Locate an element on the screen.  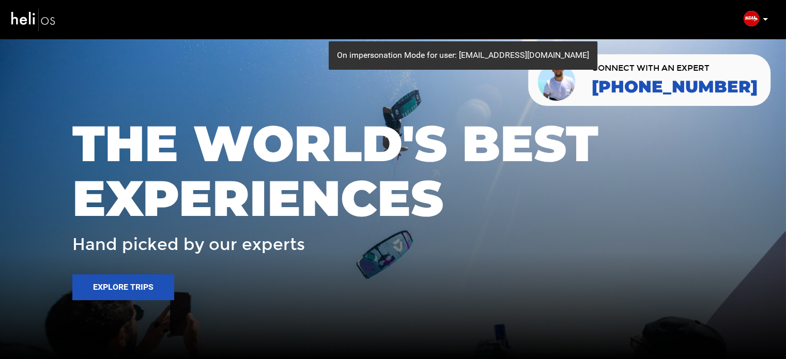
span: CONNECT WITH AN EXPERT is located at coordinates (674, 68).